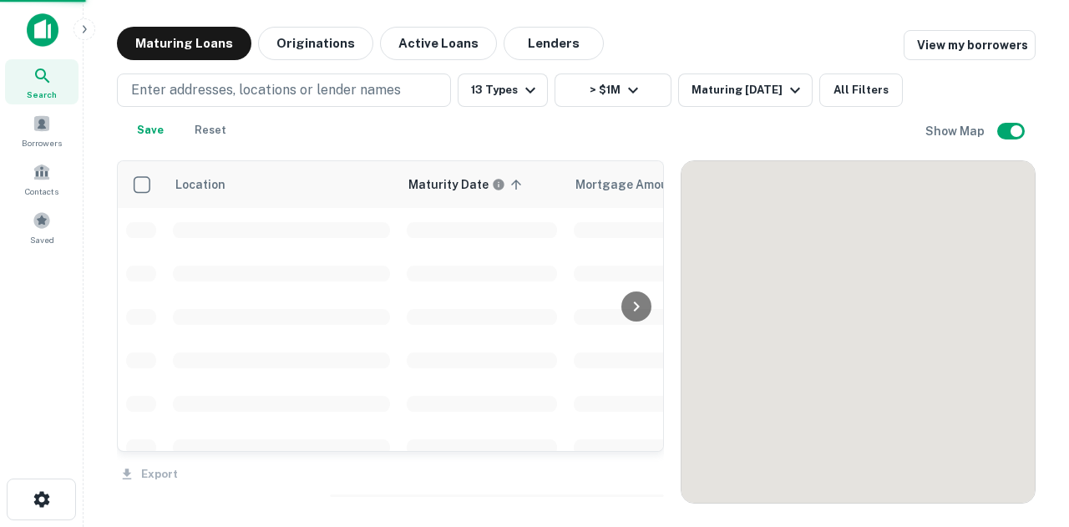 This screenshot has width=1069, height=527. What do you see at coordinates (42, 240) in the screenshot?
I see `span: Saved` at bounding box center [42, 240].